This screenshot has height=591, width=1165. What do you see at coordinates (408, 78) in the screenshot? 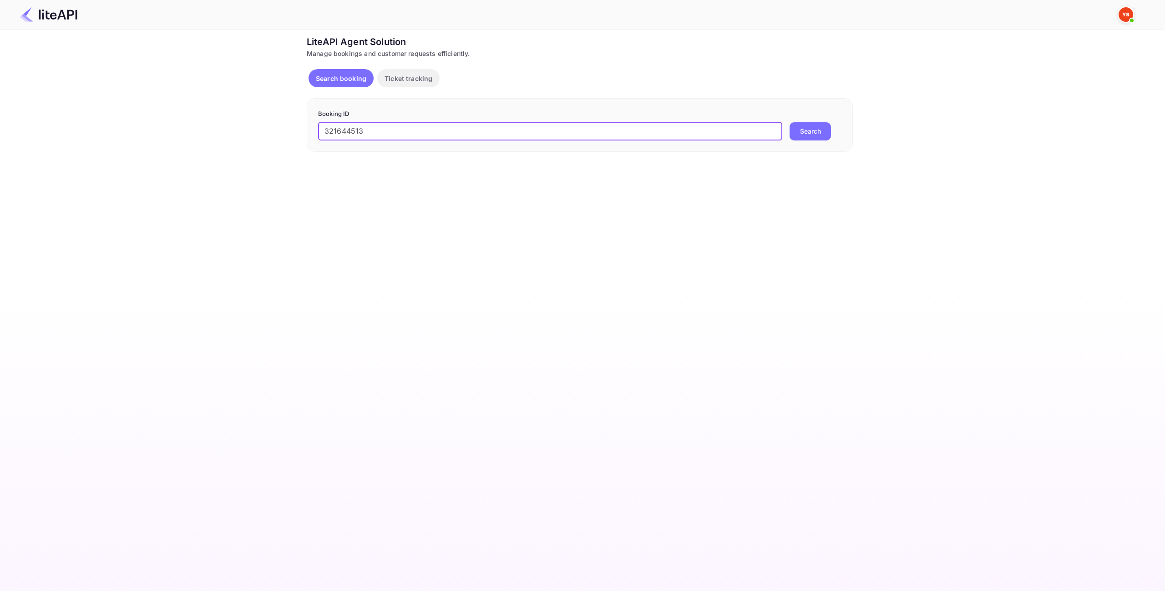
I see `p: Ticket tracking` at bounding box center [408, 78].